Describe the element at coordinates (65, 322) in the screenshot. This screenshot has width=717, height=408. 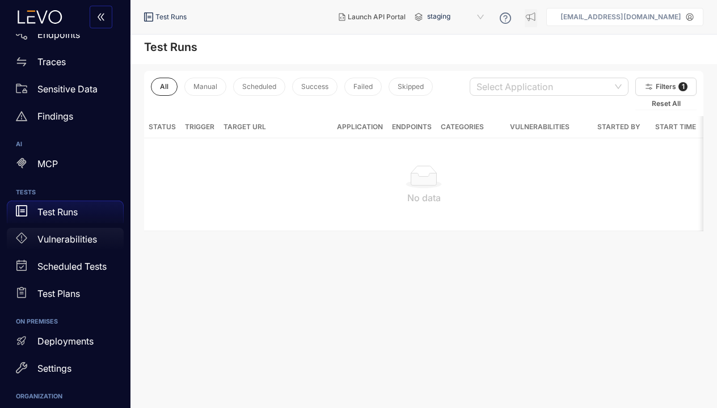
I see `h6: ON PREMISES` at that location.